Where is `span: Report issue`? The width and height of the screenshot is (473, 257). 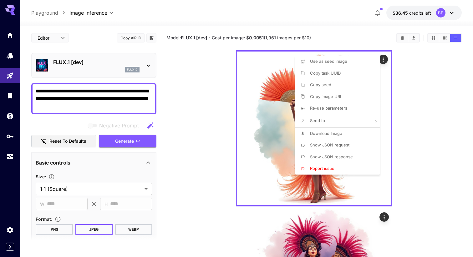 span: Report issue is located at coordinates (322, 169).